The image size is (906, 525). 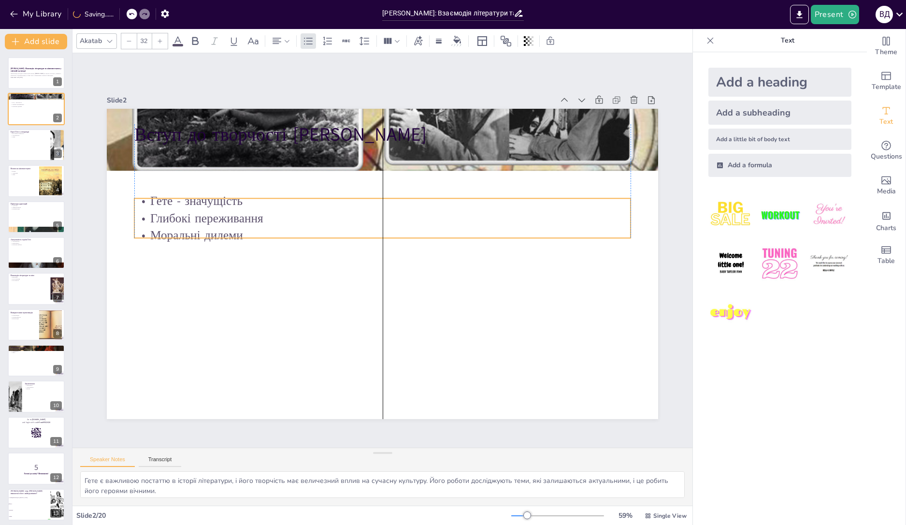 I want to click on div: Border settings, so click(x=439, y=41).